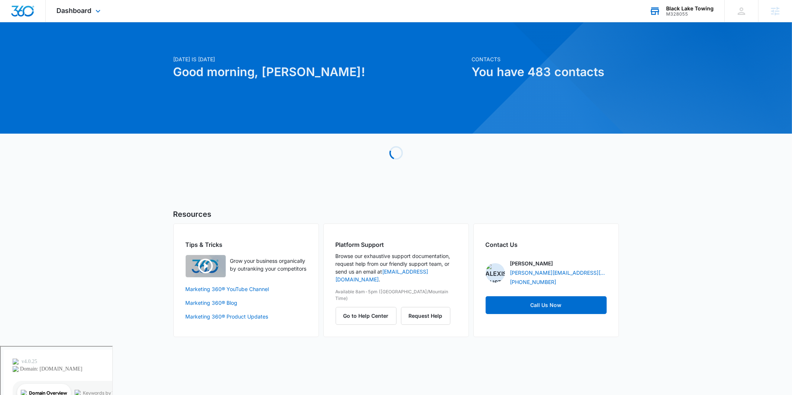 The height and width of the screenshot is (395, 792). What do you see at coordinates (15, 22) in the screenshot?
I see `img: website_grey.svg` at bounding box center [15, 22].